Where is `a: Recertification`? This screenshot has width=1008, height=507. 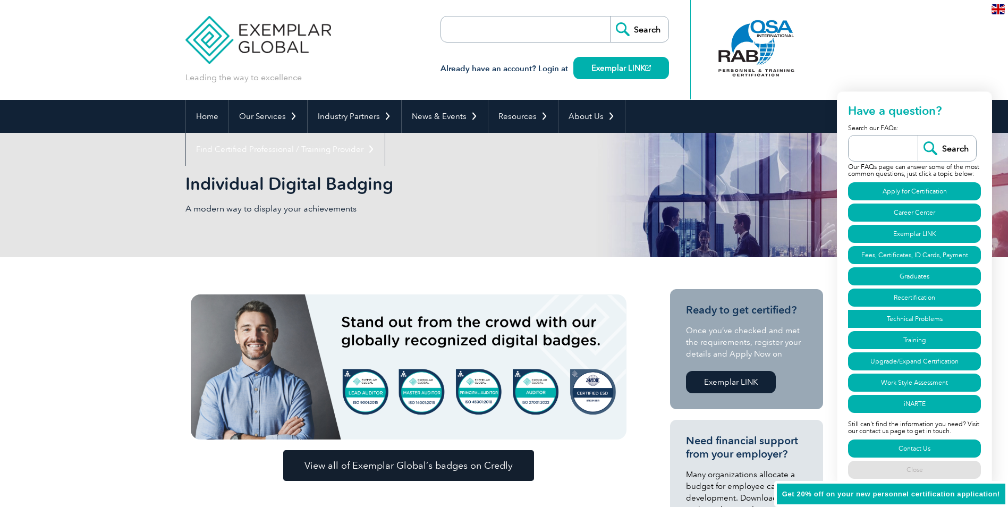
a: Recertification is located at coordinates (915, 298).